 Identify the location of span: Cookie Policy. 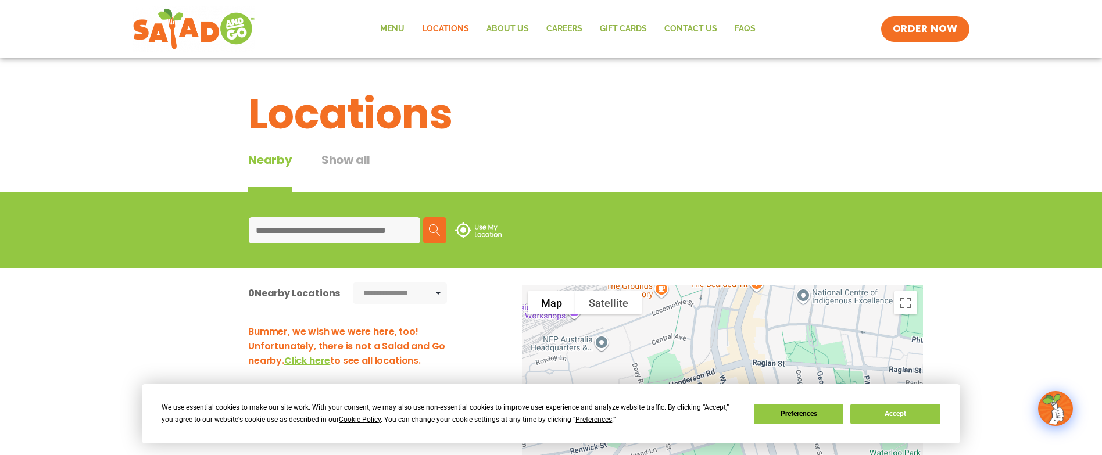
(360, 420).